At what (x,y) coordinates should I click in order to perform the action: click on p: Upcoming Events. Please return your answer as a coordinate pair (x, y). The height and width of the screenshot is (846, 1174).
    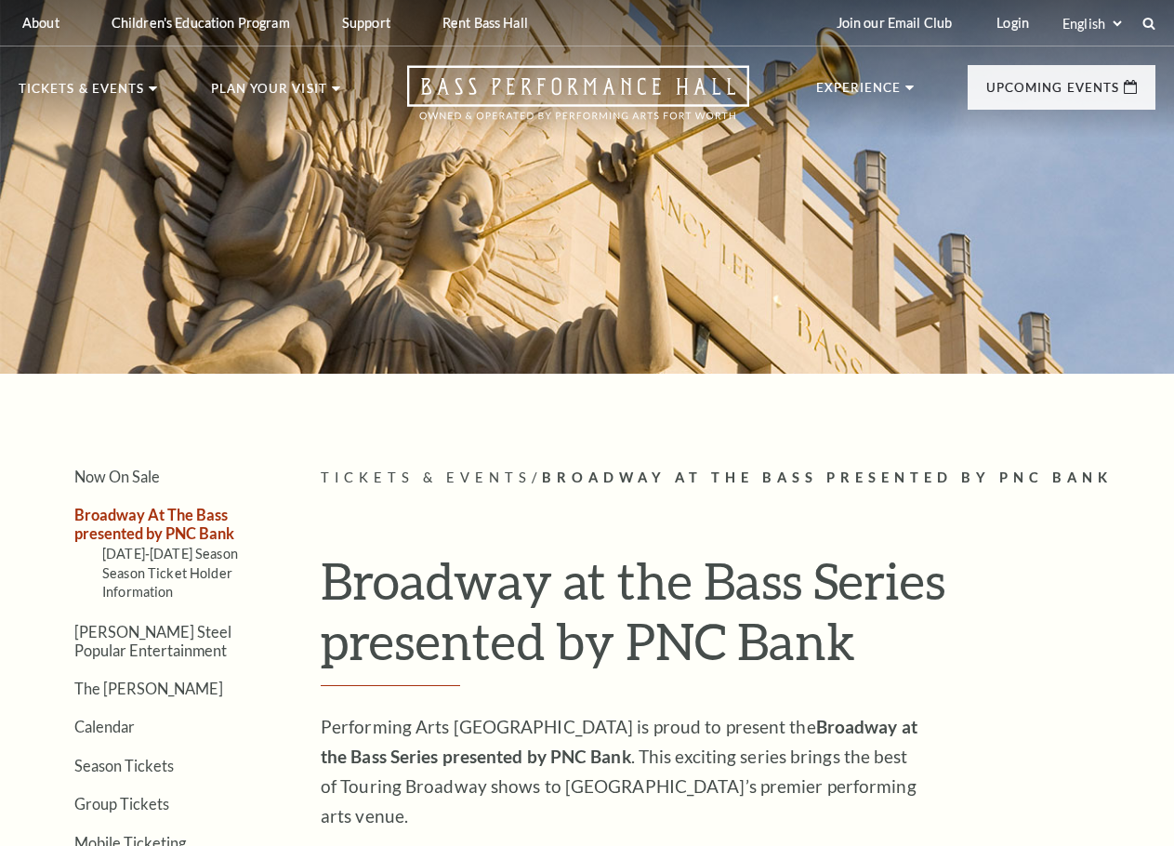
    Looking at the image, I should click on (1052, 93).